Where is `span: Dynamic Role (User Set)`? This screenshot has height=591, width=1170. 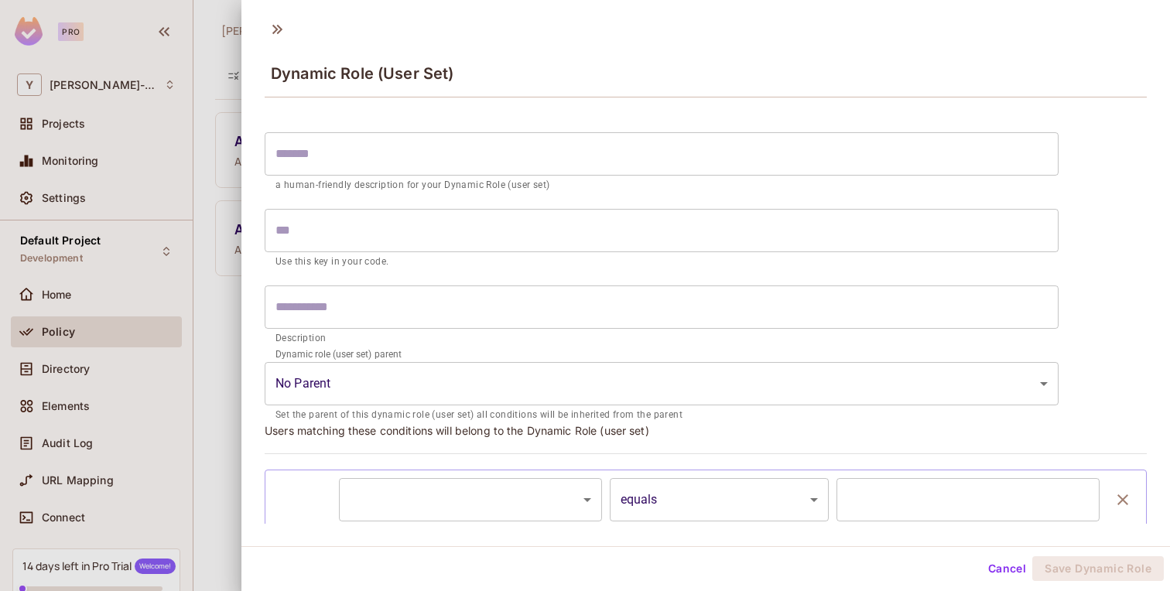
span: Dynamic Role (User Set) is located at coordinates (362, 73).